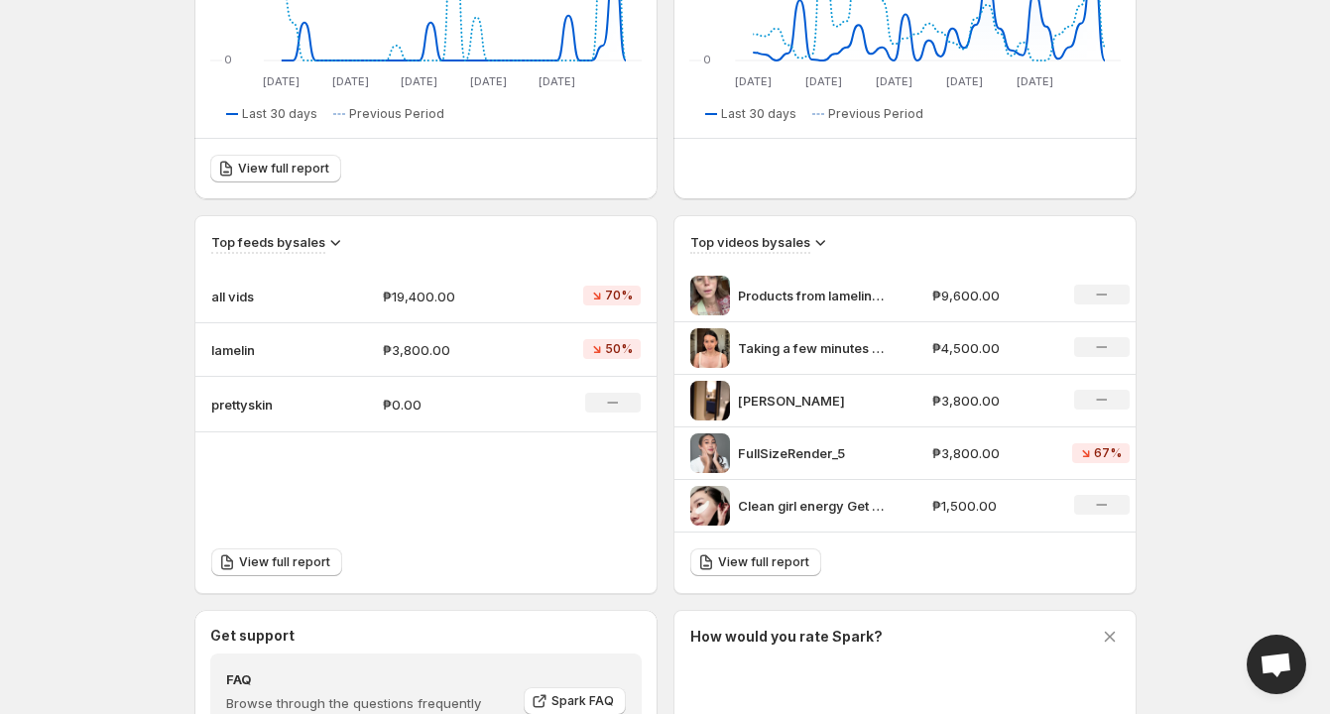 The height and width of the screenshot is (714, 1330). What do you see at coordinates (582, 701) in the screenshot?
I see `span: Spark FAQ` at bounding box center [582, 701].